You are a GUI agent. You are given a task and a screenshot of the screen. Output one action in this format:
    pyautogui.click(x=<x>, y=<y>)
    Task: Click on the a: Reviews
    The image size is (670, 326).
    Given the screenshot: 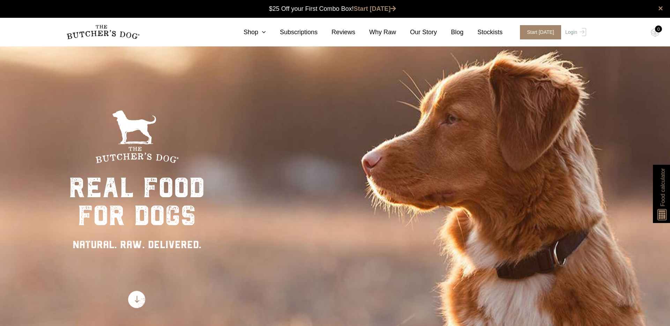 What is the action you would take?
    pyautogui.click(x=336, y=32)
    